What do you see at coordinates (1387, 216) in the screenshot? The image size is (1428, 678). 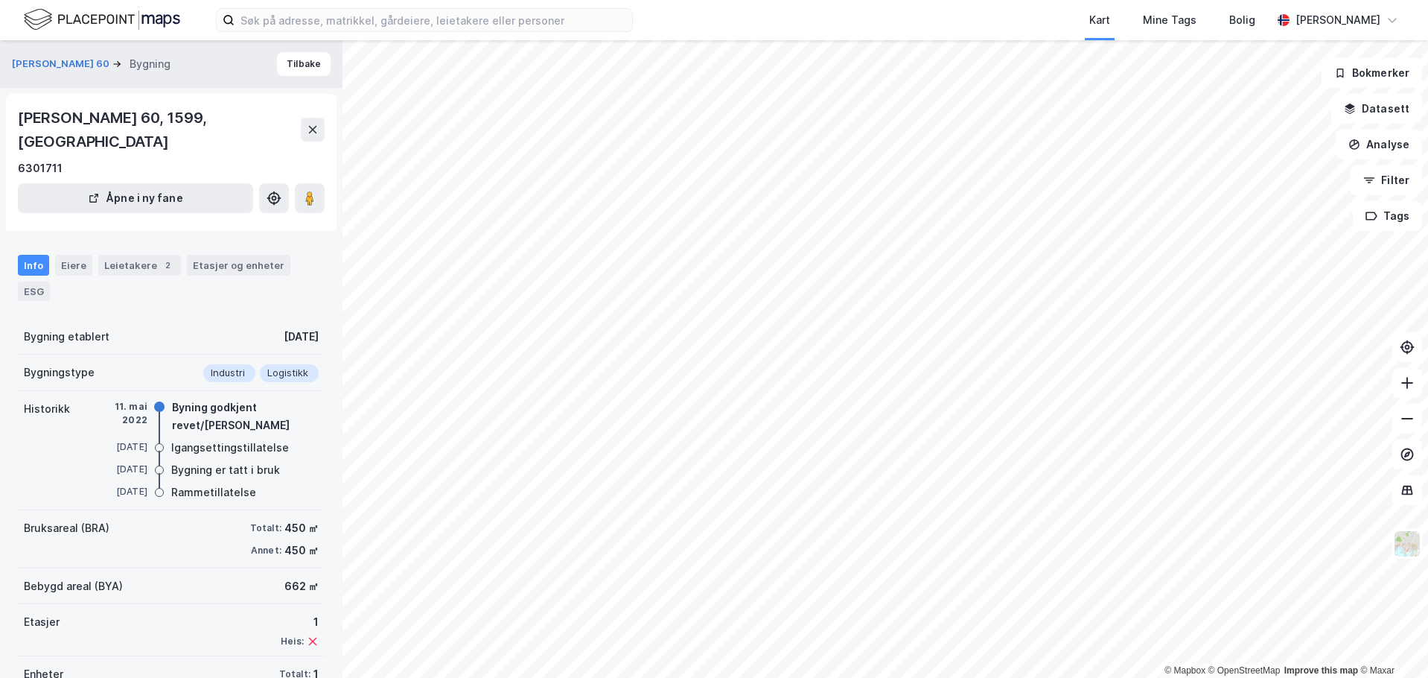 I see `button: Tags` at bounding box center [1387, 216].